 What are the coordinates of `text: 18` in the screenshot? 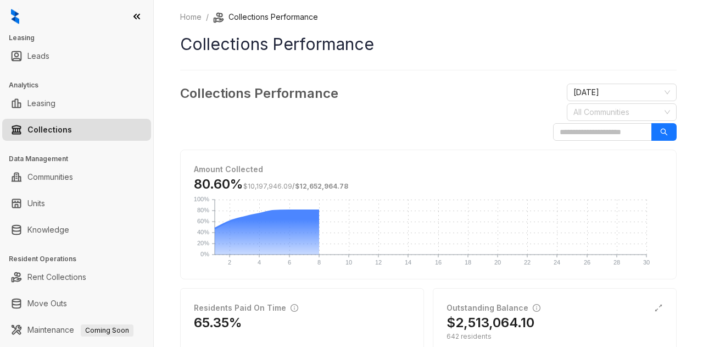 It's located at (468, 262).